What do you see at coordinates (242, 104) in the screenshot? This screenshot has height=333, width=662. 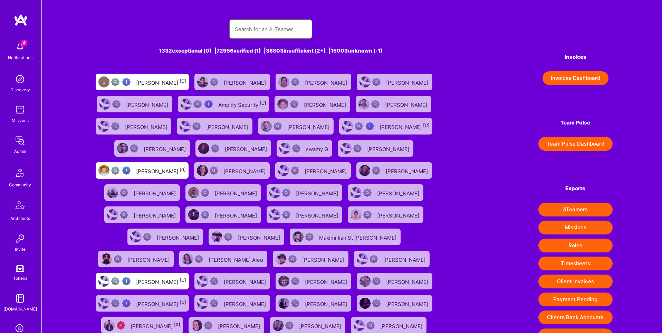 I see `div: Amplify Security` at bounding box center [242, 104].